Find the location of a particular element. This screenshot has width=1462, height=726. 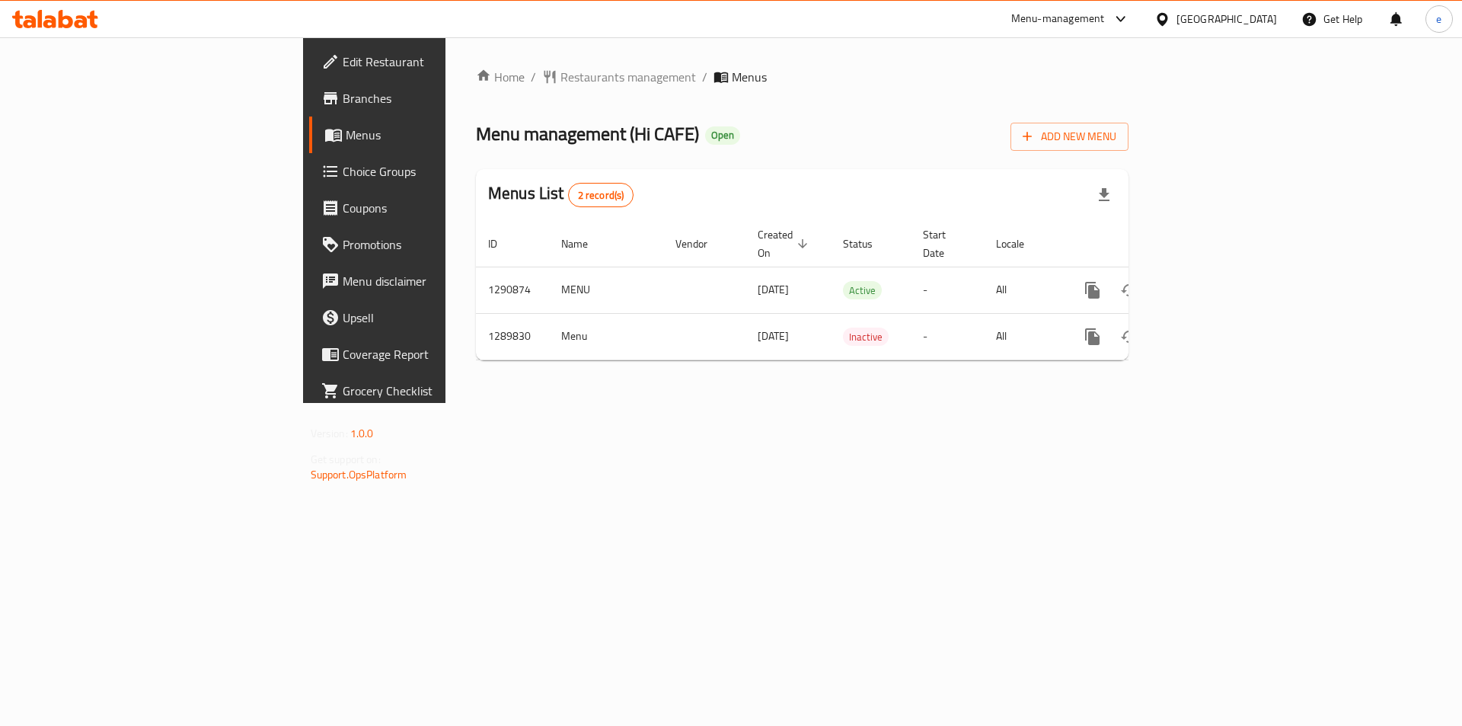

nav: breadcrumb is located at coordinates (802, 77).